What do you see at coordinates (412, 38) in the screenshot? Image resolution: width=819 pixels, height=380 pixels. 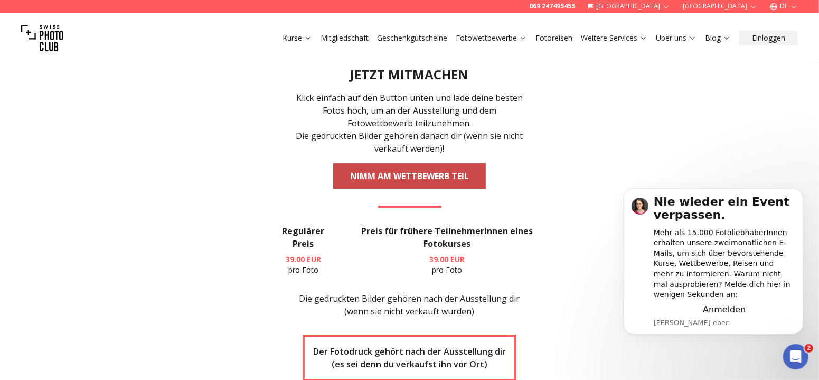 I see `a: Geschenkgutscheine` at bounding box center [412, 38].